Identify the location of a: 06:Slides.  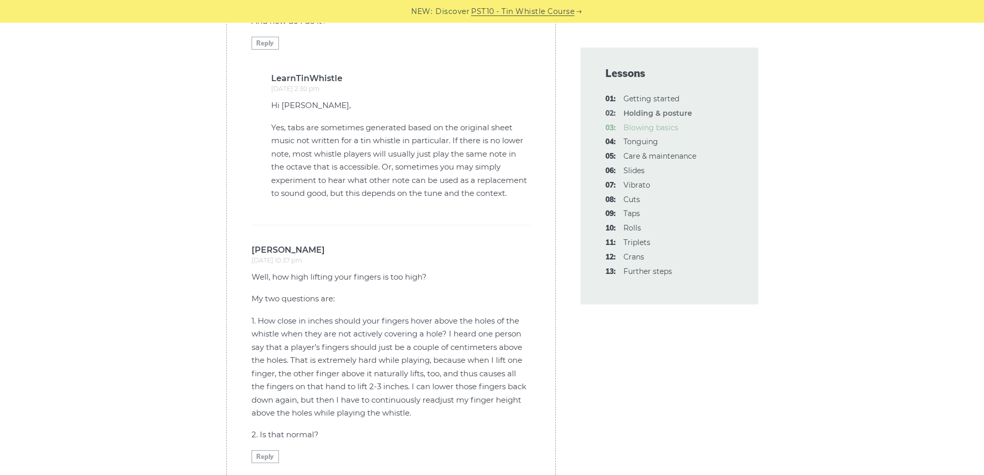
(634, 171).